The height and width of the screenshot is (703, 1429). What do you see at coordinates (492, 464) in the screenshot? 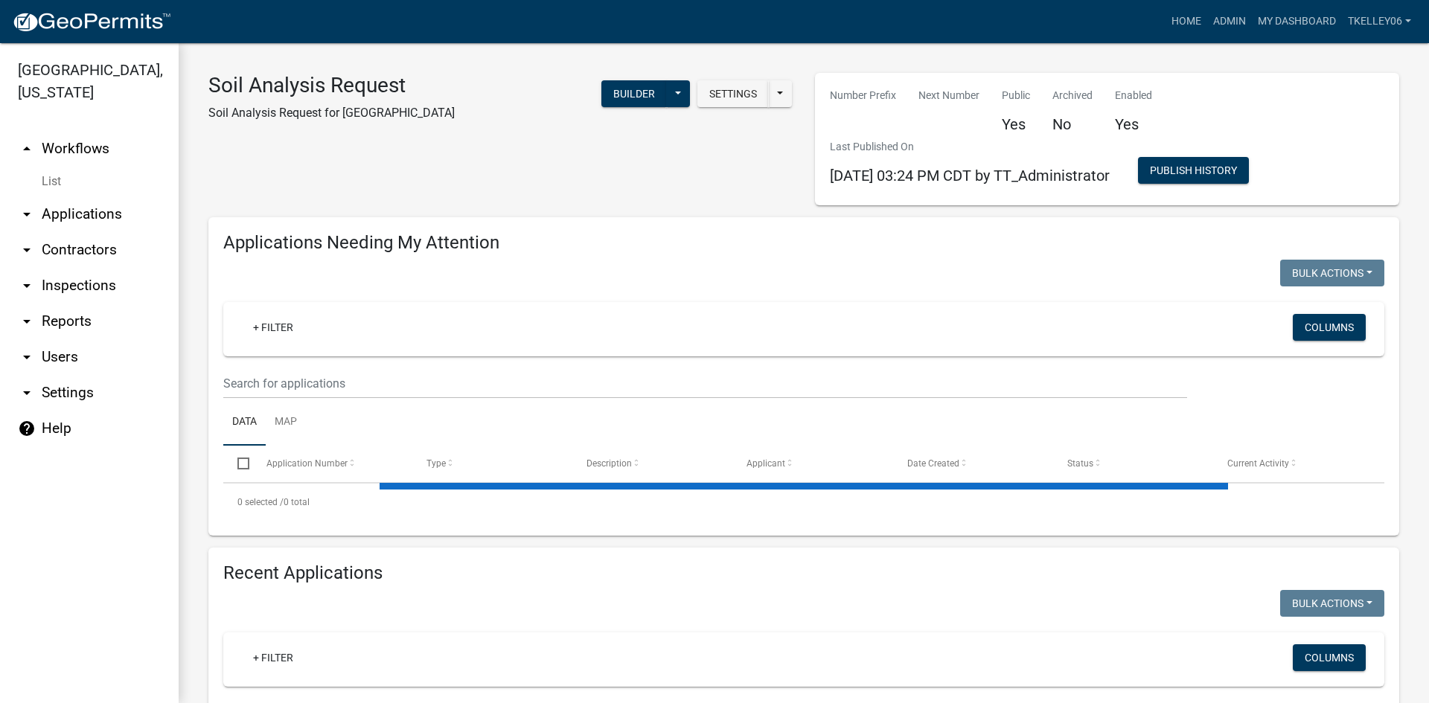
I see `datatable-header-cell: Type` at bounding box center [492, 464].